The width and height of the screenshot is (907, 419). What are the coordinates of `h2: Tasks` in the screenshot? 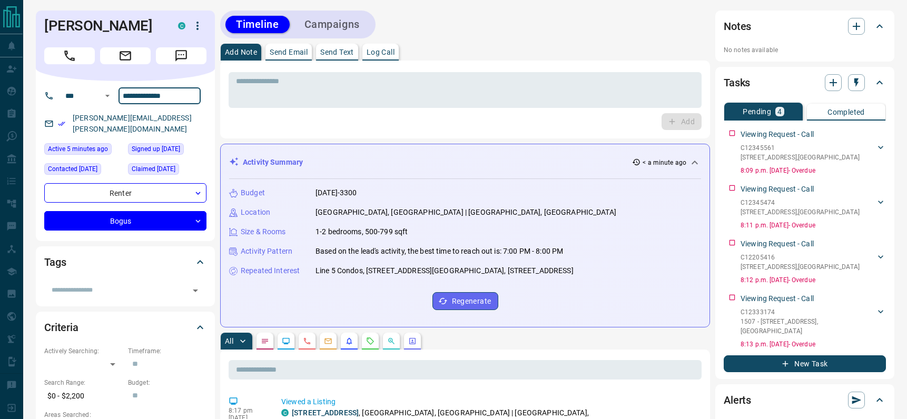 It's located at (737, 83).